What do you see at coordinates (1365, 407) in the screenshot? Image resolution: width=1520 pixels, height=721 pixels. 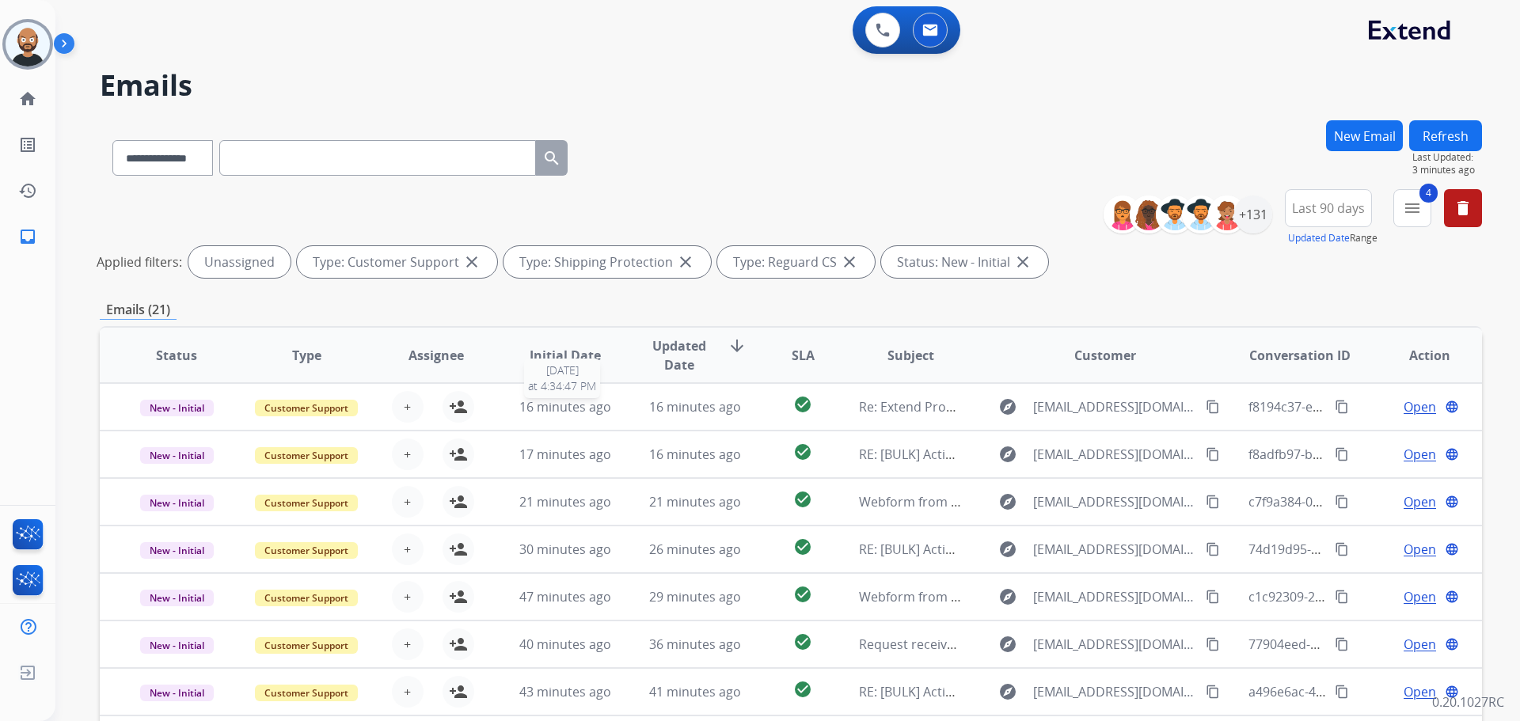 I see `span: f8194c37-e925-4ab6-b86e-0ef2f8c038dc` at bounding box center [1365, 407].